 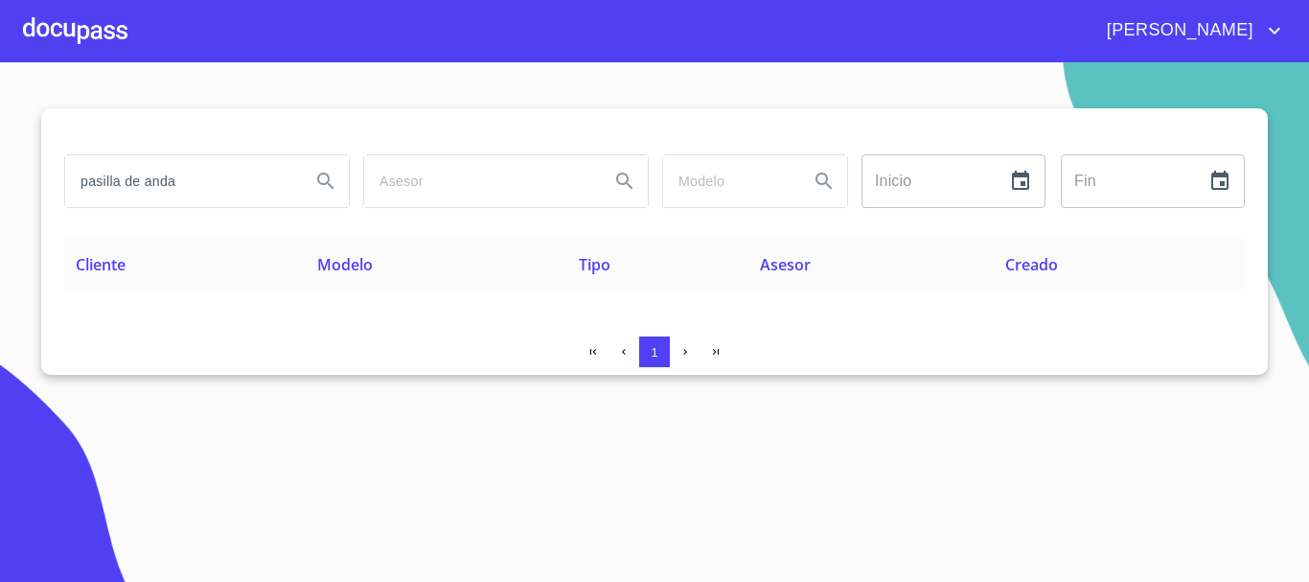 I want to click on span: Creado, so click(x=1031, y=265).